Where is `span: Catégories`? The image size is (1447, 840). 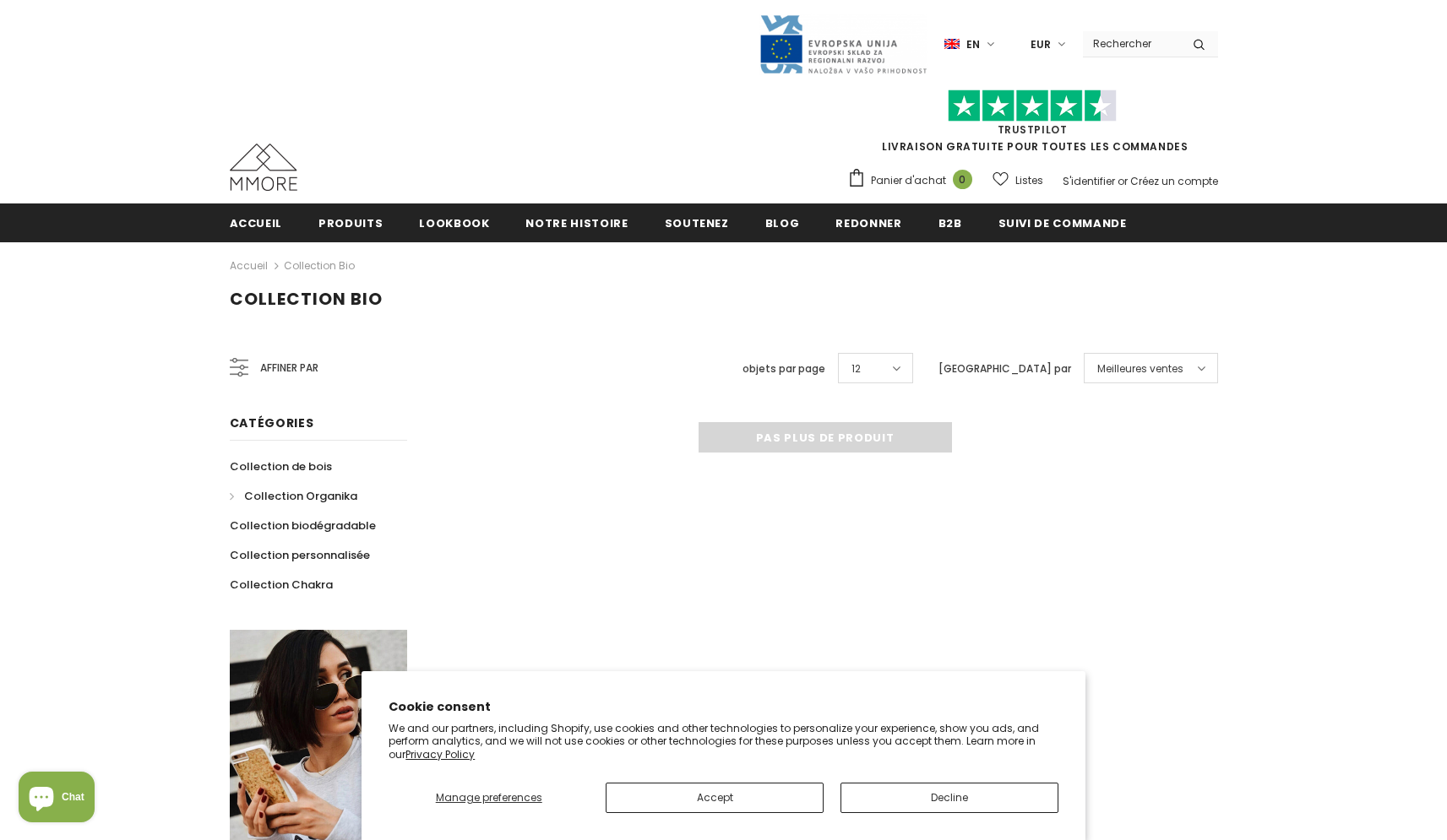 span: Catégories is located at coordinates (272, 423).